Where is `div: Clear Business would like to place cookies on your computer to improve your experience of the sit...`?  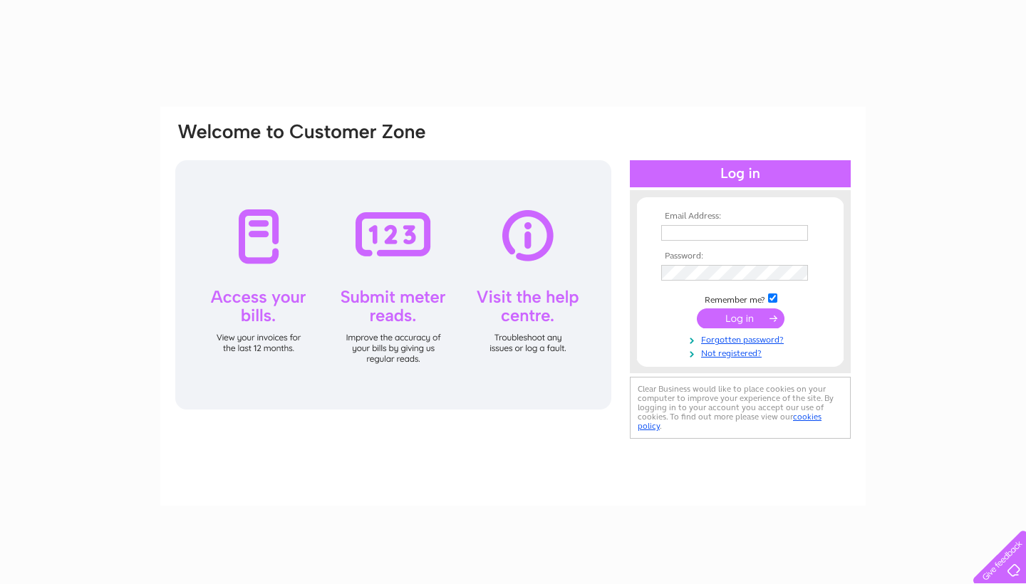
div: Clear Business would like to place cookies on your computer to improve your experience of the sit... is located at coordinates (740, 408).